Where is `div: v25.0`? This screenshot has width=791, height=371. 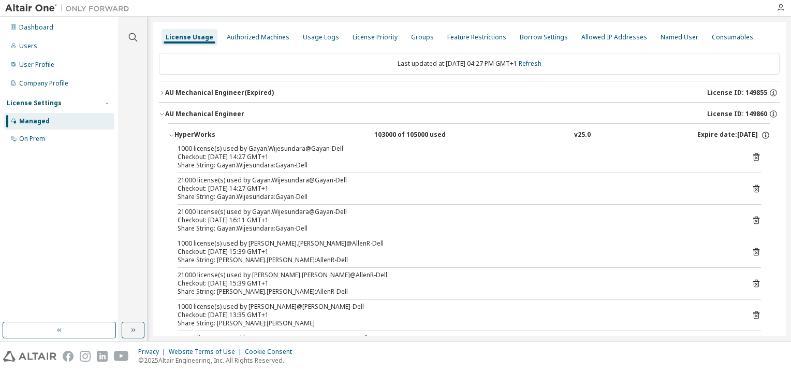 div: v25.0 is located at coordinates (583, 135).